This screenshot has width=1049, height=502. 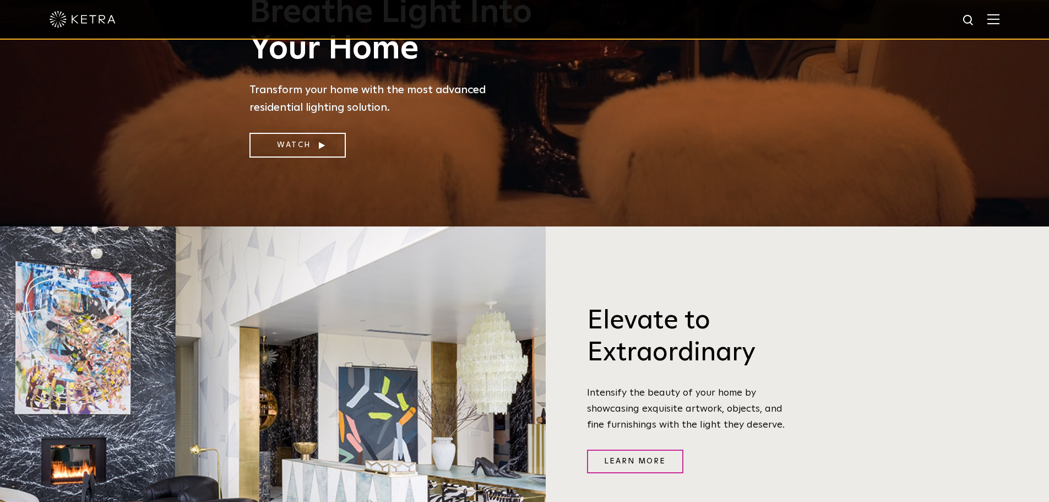 What do you see at coordinates (635, 461) in the screenshot?
I see `a: Learn More` at bounding box center [635, 461].